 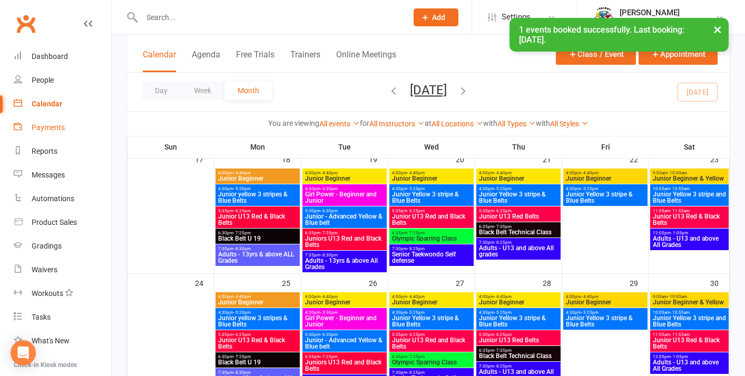 What do you see at coordinates (62, 222) in the screenshot?
I see `a: Product Sales` at bounding box center [62, 222].